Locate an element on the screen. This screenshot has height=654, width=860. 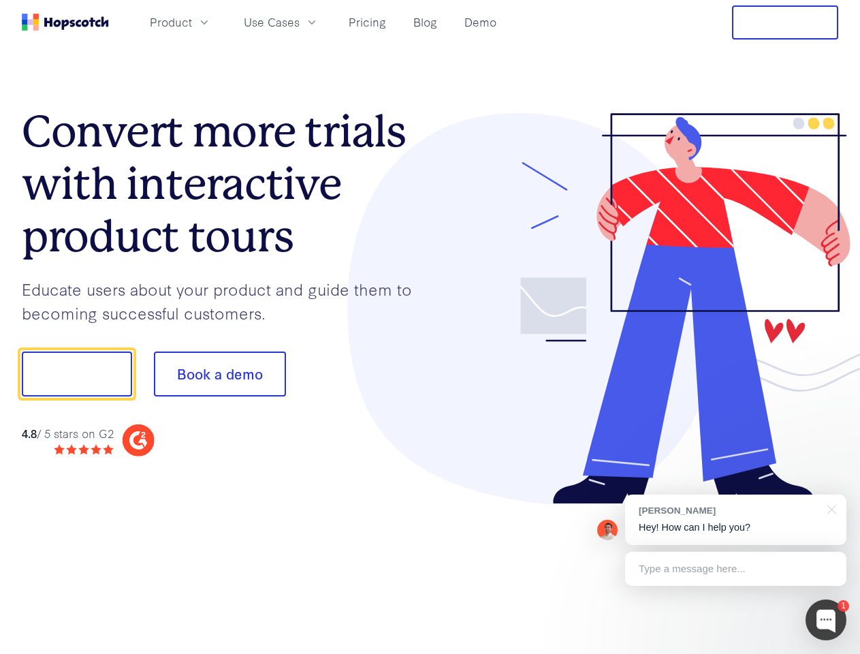
button: Show me! is located at coordinates (77, 374).